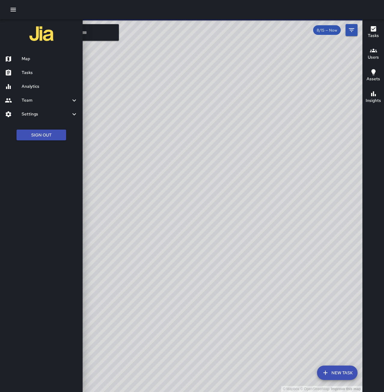 The width and height of the screenshot is (384, 392). Describe the element at coordinates (46, 114) in the screenshot. I see `h6: Settings` at that location.